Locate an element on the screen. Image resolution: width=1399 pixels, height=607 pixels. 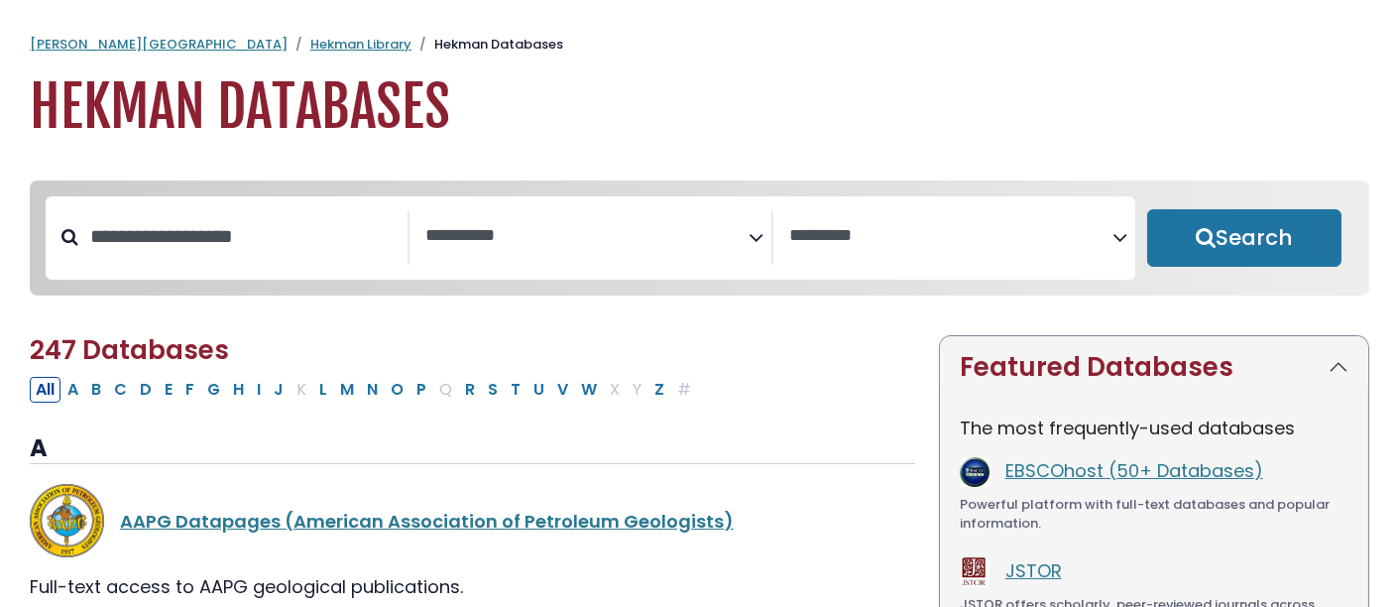
div: Alpha-list to filter by first letter of database name is located at coordinates (364, 388).